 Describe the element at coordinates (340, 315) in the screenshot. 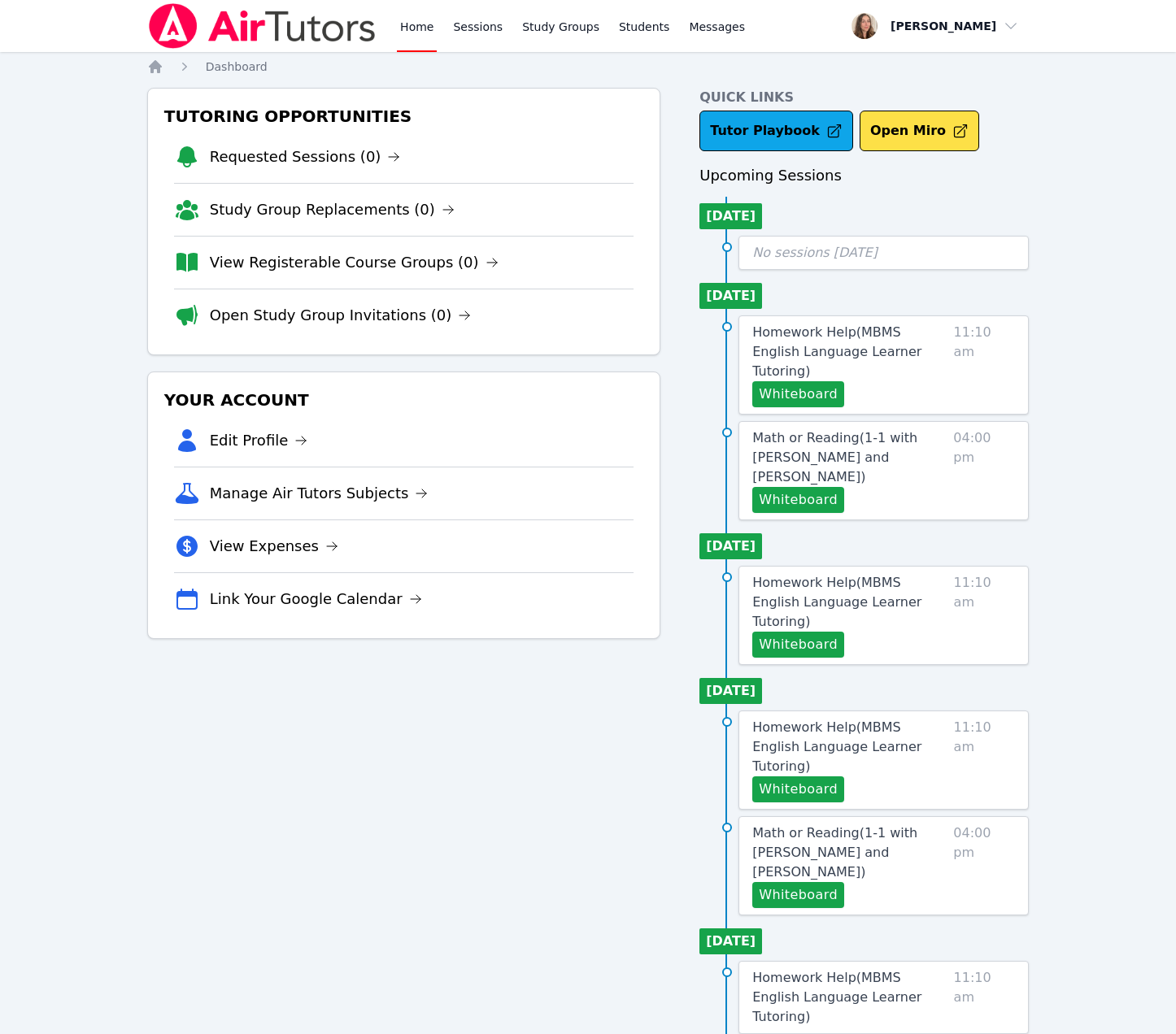

I see `a: Open Study Group Invitations (0)` at that location.